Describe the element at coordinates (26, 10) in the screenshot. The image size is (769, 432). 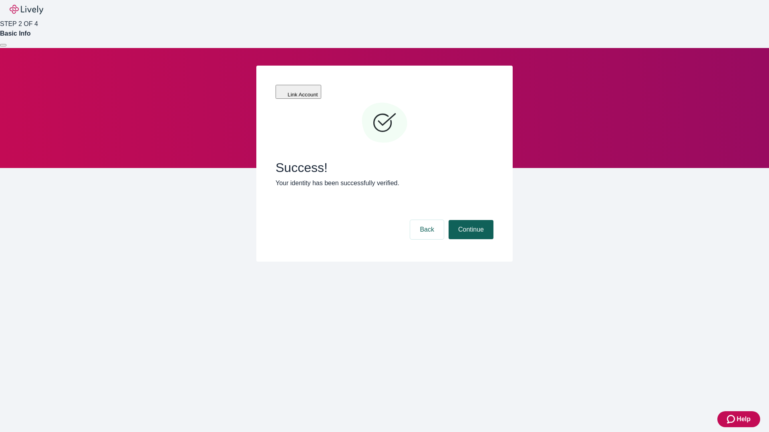
I see `img: Lively` at that location.